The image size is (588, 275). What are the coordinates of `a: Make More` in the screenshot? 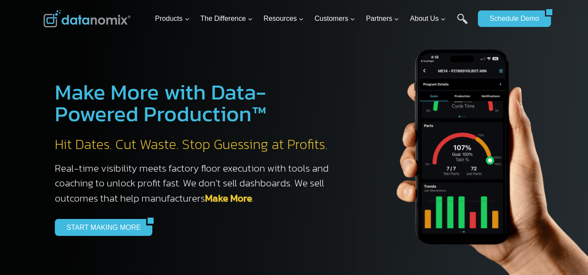 It's located at (228, 198).